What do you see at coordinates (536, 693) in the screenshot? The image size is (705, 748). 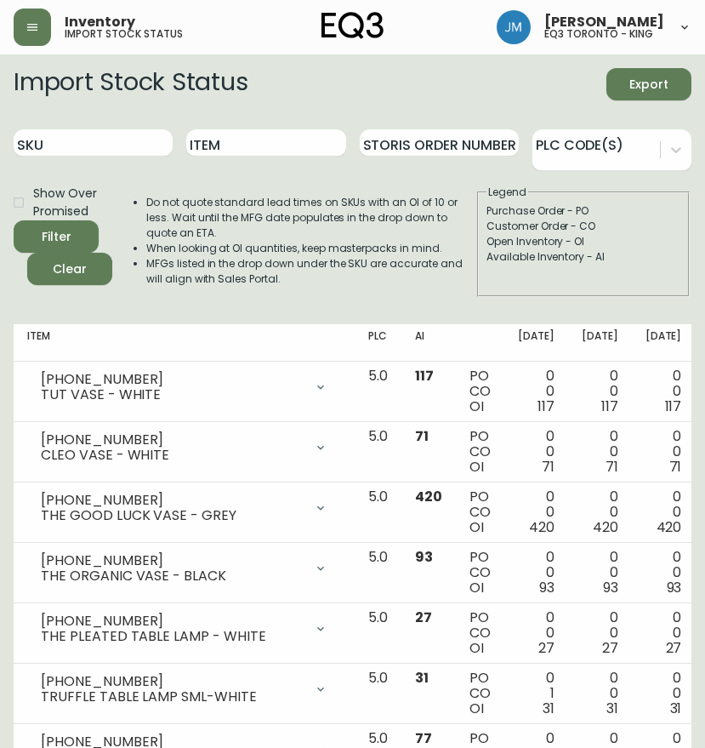 I see `div: 0 1` at bounding box center [536, 693].